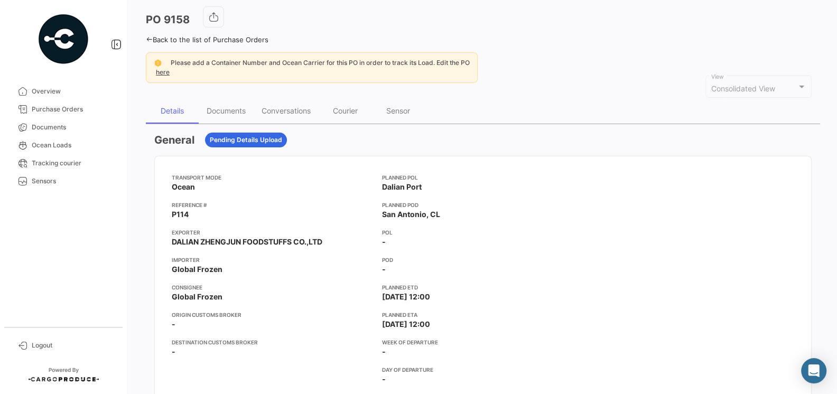  Describe the element at coordinates (63, 163) in the screenshot. I see `a: Tracking courier` at that location.